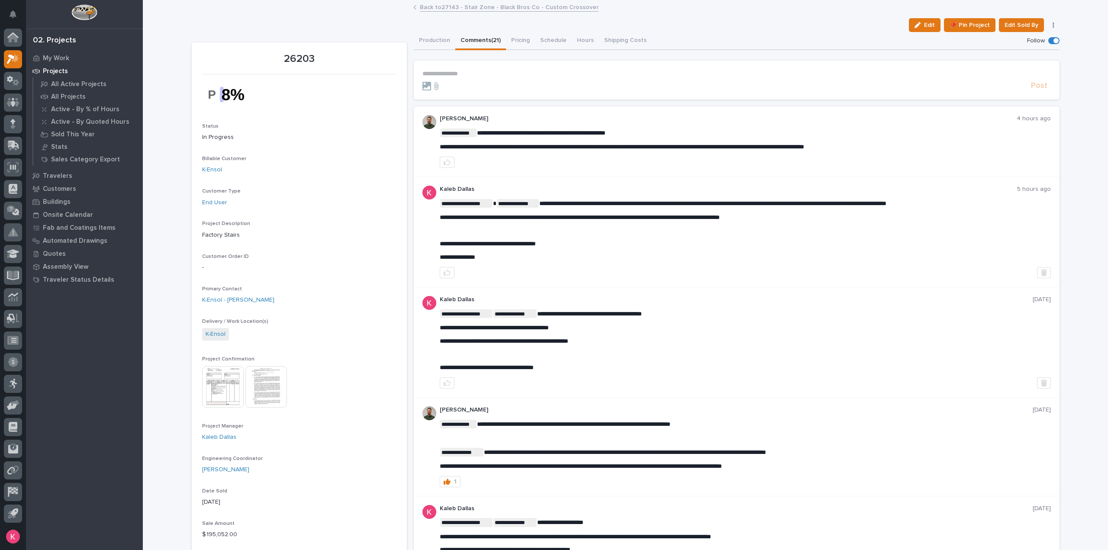 The width and height of the screenshot is (1108, 550). What do you see at coordinates (59, 189) in the screenshot?
I see `p: Customers` at bounding box center [59, 189].